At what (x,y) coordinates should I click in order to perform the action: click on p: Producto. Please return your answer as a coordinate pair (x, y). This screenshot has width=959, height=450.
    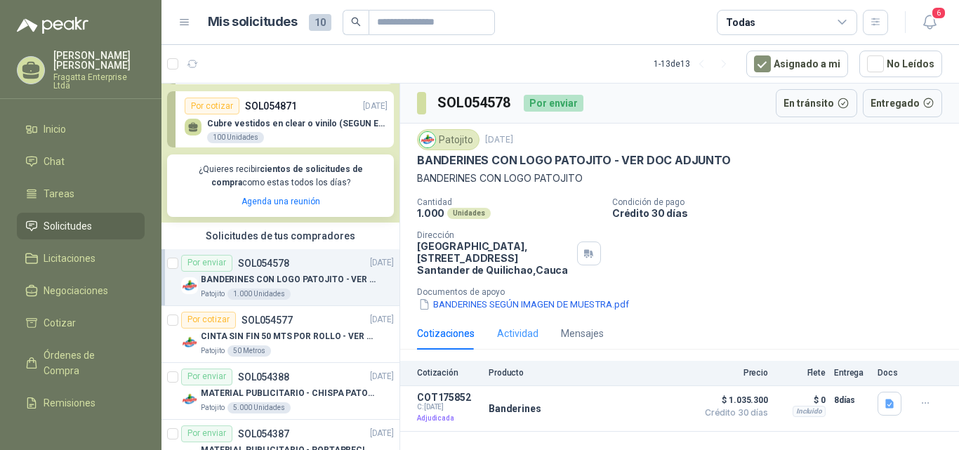
    Looking at the image, I should click on (589, 373).